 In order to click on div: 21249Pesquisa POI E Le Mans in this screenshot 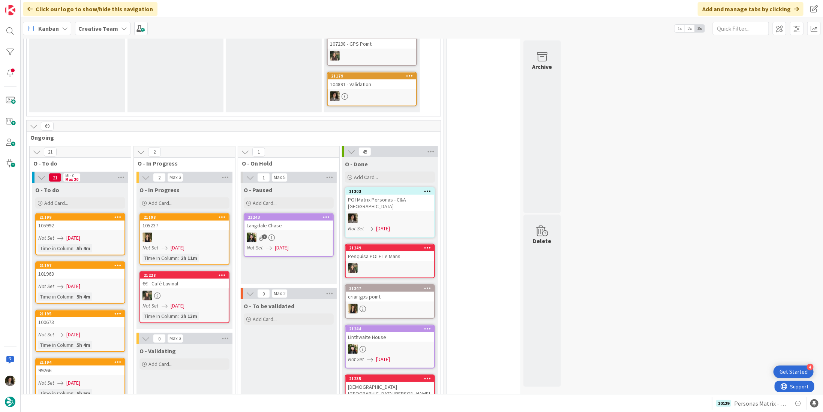, I will do `click(390, 253)`.